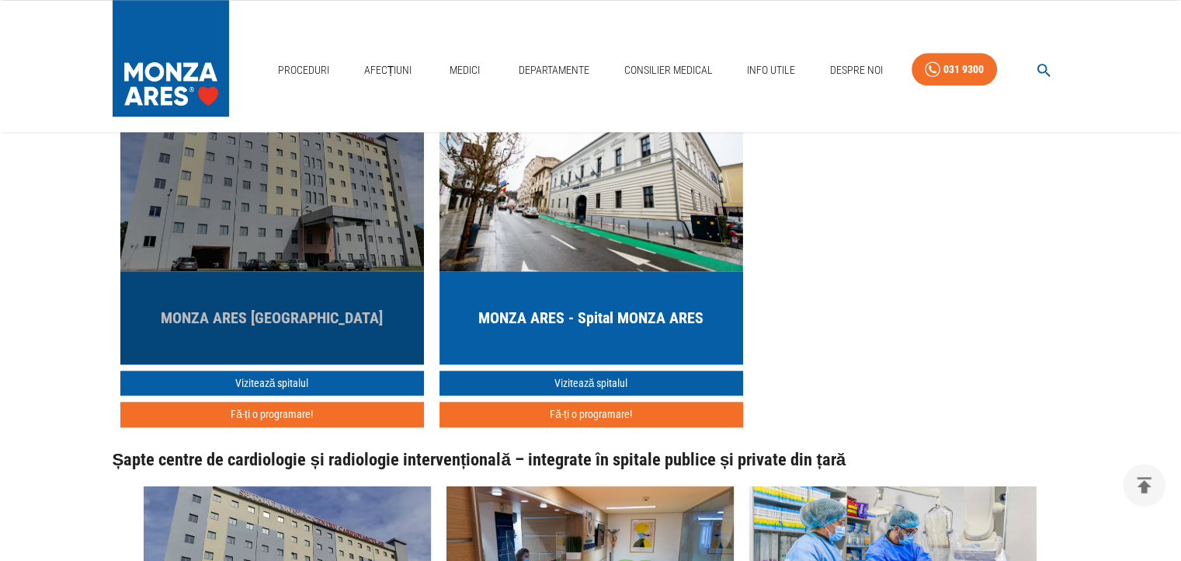 The height and width of the screenshot is (561, 1181). Describe the element at coordinates (964, 69) in the screenshot. I see `div: 031 9300` at that location.